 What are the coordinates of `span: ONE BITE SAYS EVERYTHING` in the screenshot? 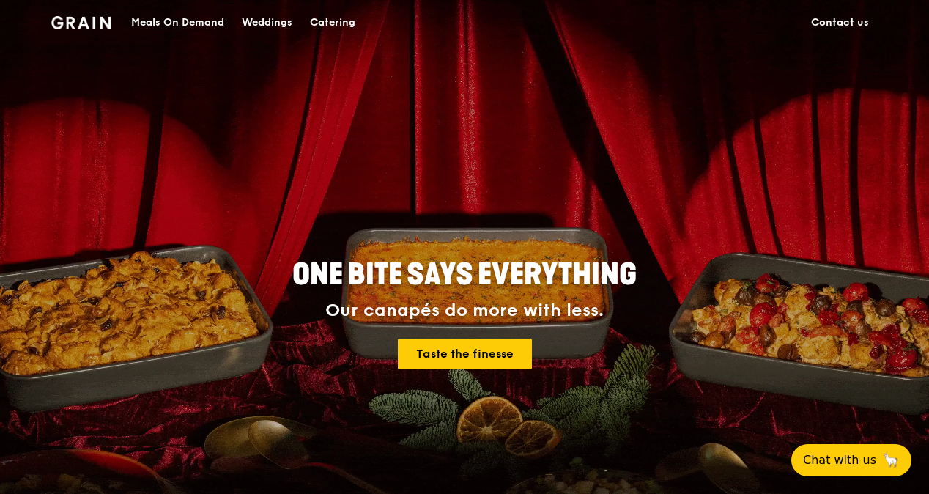 It's located at (464, 275).